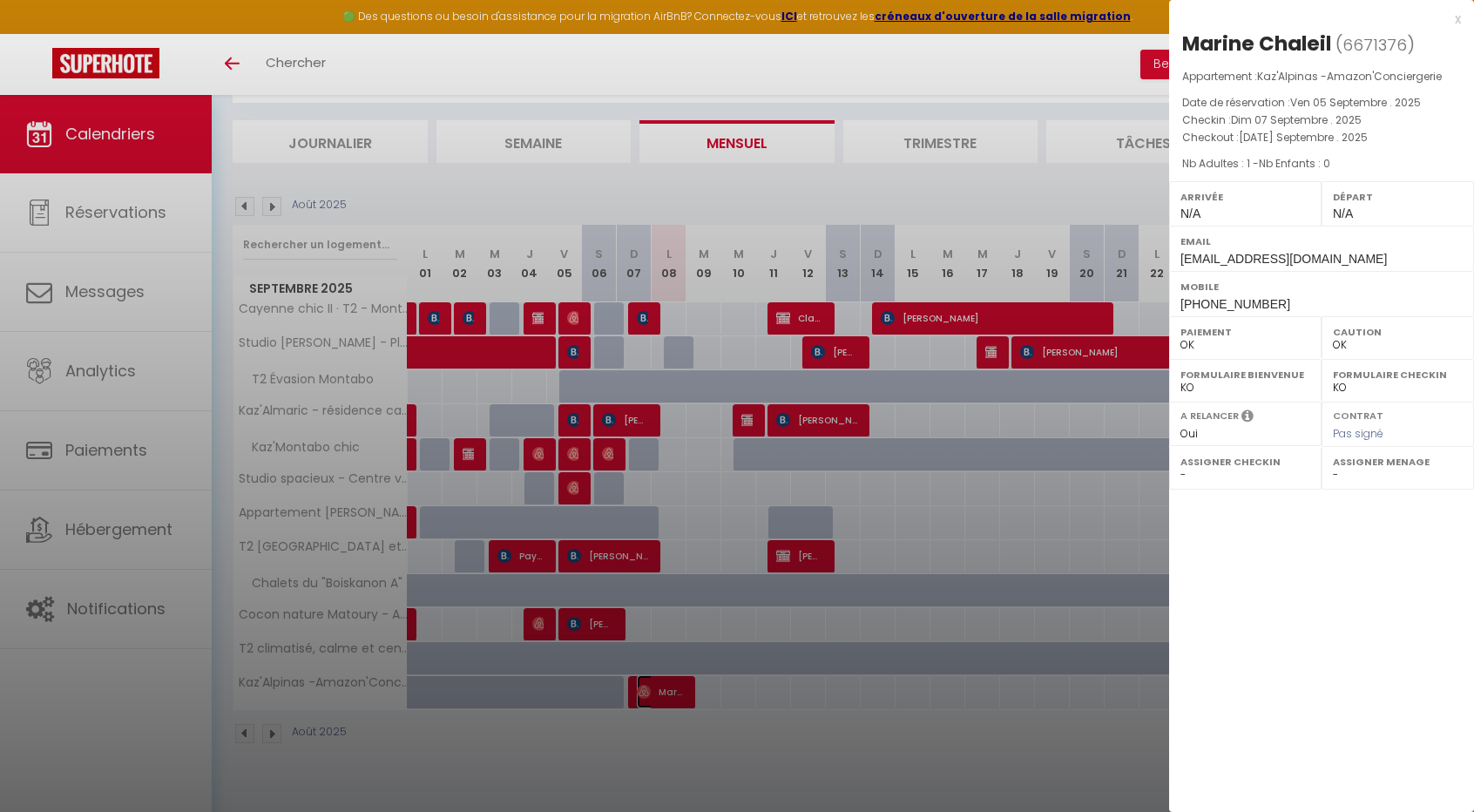  I want to click on span: Ven 05 Septembre . 2025, so click(1355, 102).